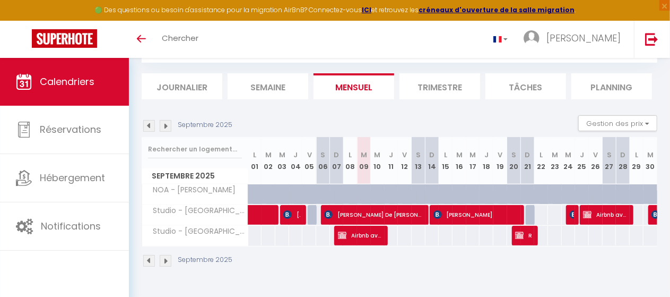 Image resolution: width=670 pixels, height=297 pixels. What do you see at coordinates (182, 86) in the screenshot?
I see `li: Journalier` at bounding box center [182, 86].